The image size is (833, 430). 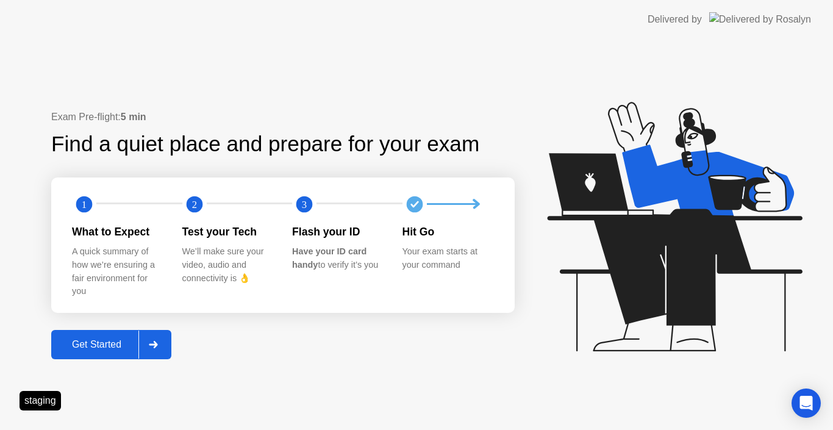 What do you see at coordinates (304, 204) in the screenshot?
I see `text: 3` at bounding box center [304, 204].